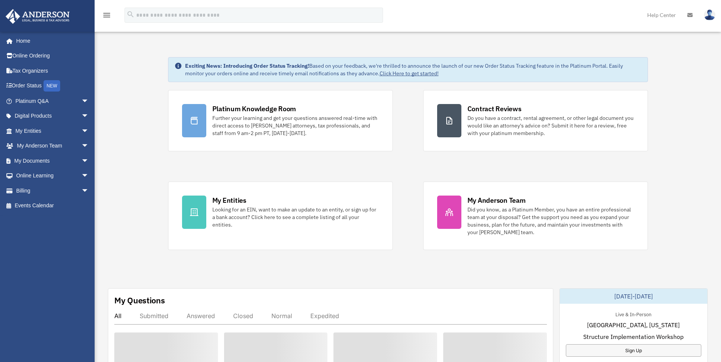 This screenshot has height=362, width=721. What do you see at coordinates (634, 351) in the screenshot?
I see `div: Sign Up` at bounding box center [634, 351].